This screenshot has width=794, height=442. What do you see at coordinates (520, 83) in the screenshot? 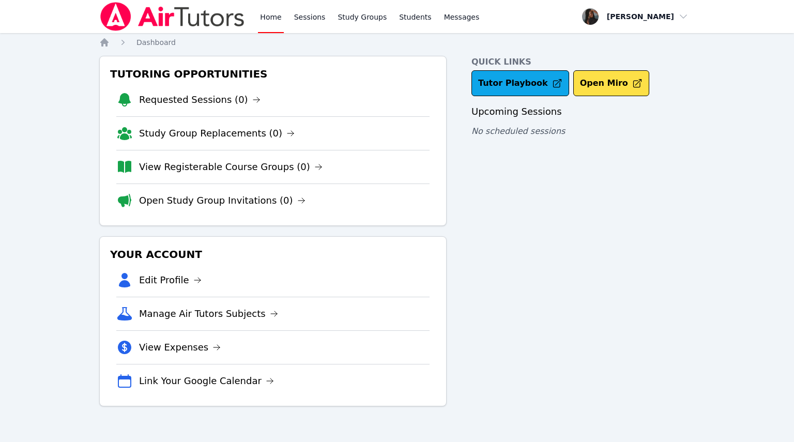
I see `a: Tutor Playbook` at bounding box center [520, 83].